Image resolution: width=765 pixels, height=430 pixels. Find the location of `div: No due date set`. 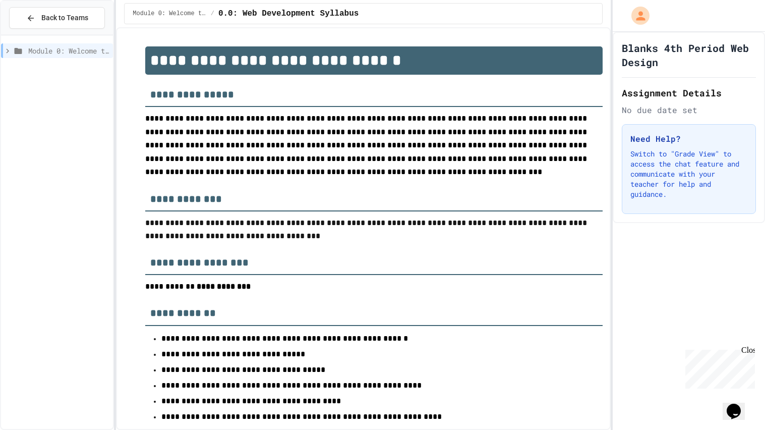

div: No due date set is located at coordinates (689, 110).